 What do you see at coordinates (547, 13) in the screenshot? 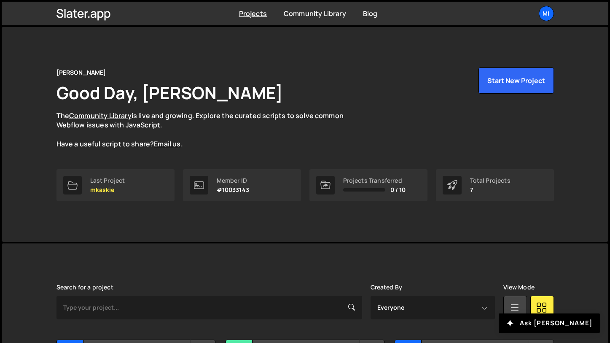
I see `a: Mi` at bounding box center [547, 13].